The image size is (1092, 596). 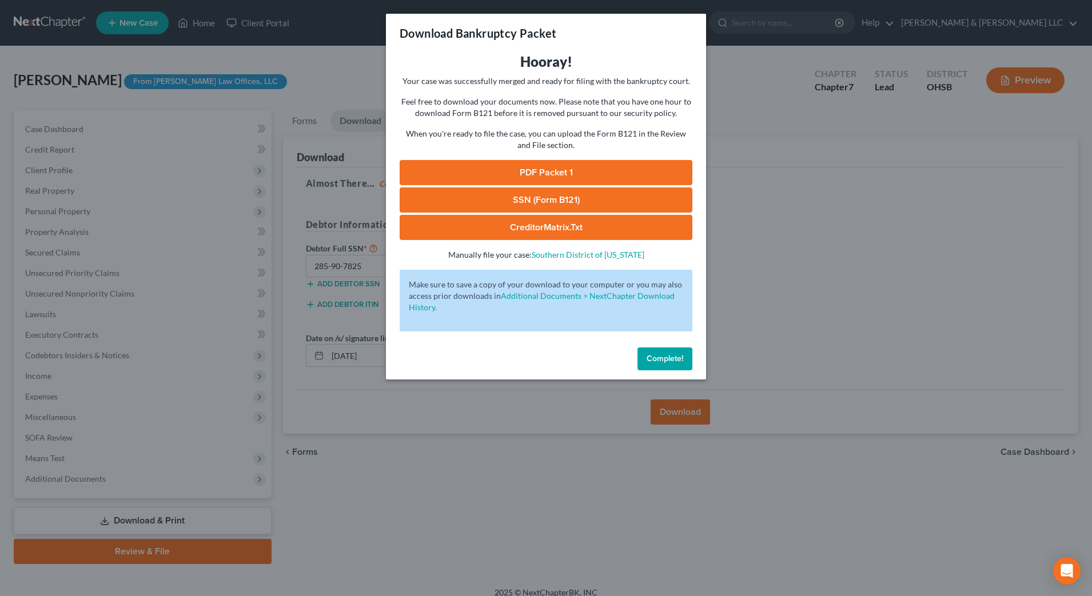 I want to click on div: Open Intercom Messenger, so click(x=1066, y=571).